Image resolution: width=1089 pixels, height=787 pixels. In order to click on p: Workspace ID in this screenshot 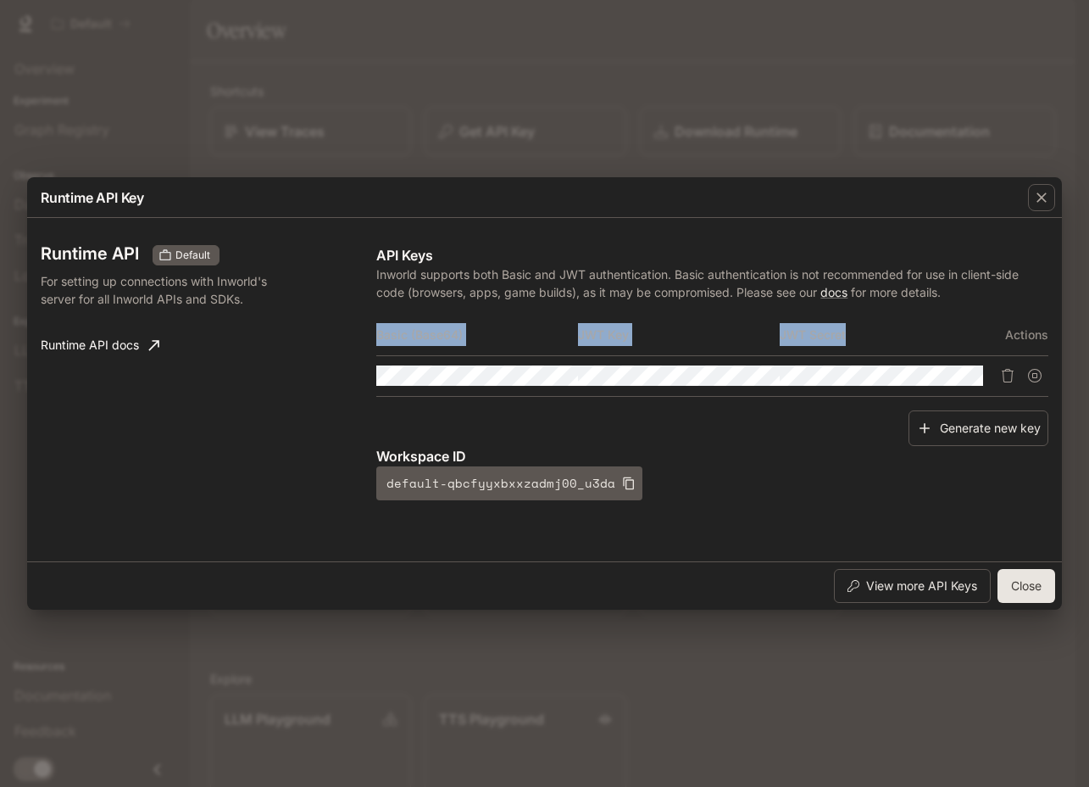, I will do `click(712, 456)`.